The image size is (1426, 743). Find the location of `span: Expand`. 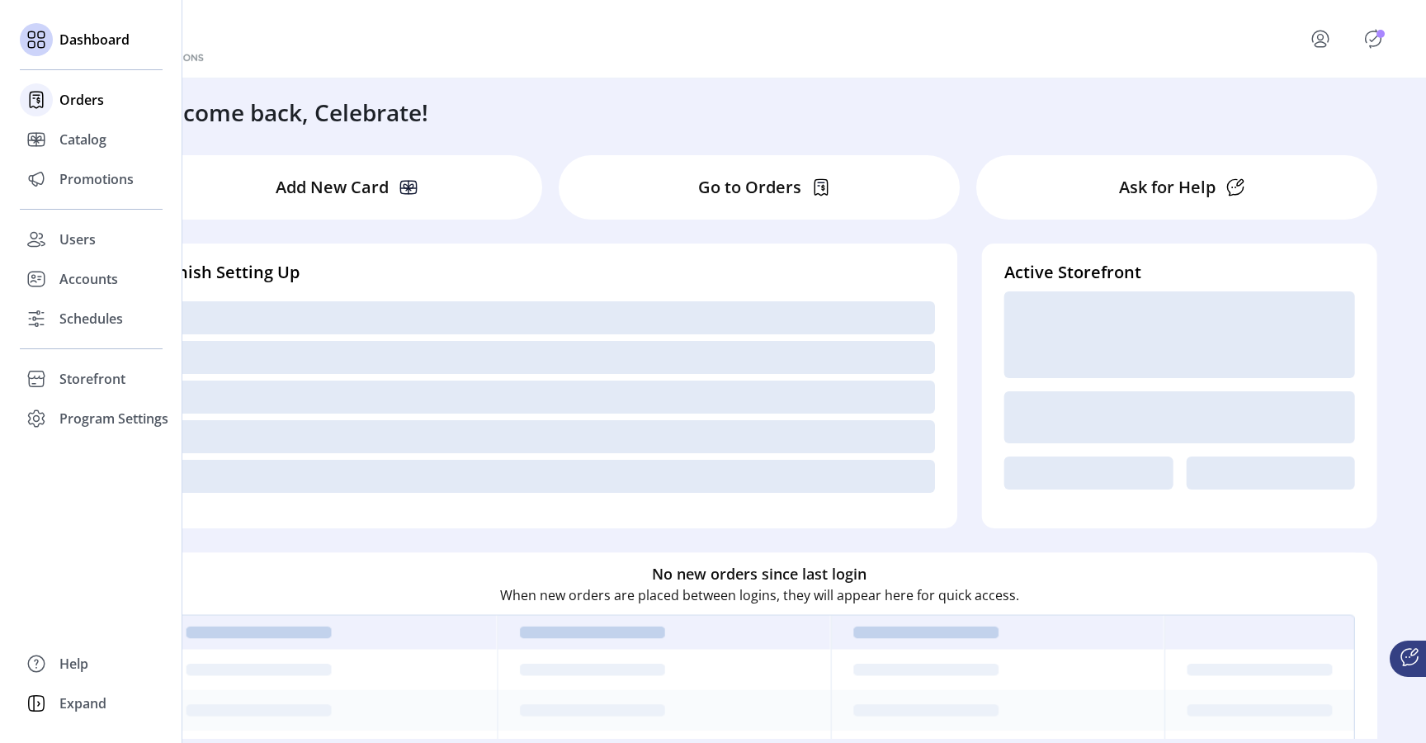

span: Expand is located at coordinates (83, 703).